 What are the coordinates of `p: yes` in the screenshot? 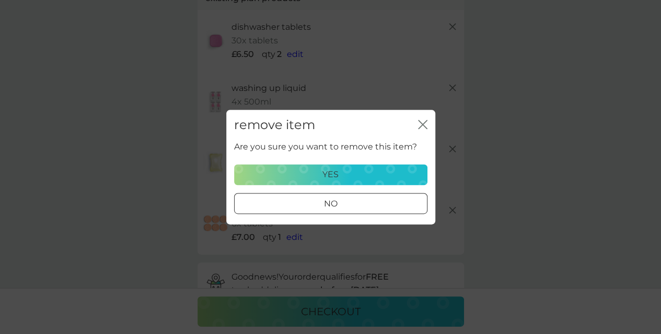 It's located at (330, 174).